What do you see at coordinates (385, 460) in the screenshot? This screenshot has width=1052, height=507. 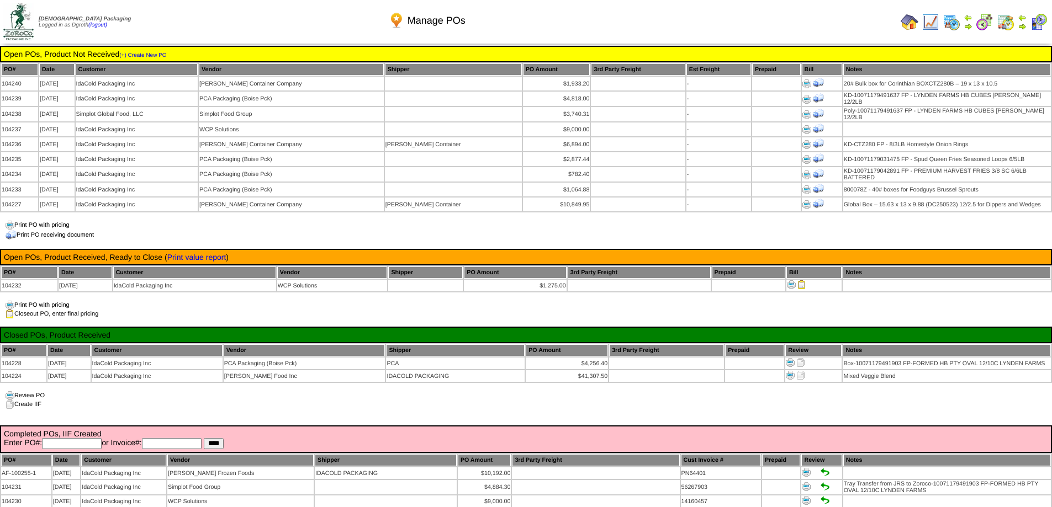 I see `th: Shipper` at bounding box center [385, 460].